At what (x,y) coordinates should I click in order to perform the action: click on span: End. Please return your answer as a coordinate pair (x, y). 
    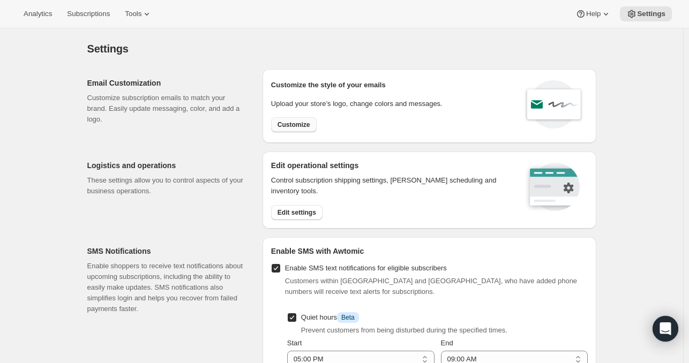
    Looking at the image, I should click on (447, 343).